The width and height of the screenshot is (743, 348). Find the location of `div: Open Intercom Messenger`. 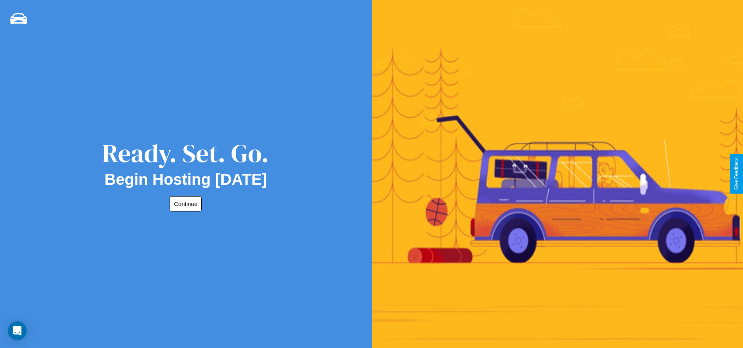

div: Open Intercom Messenger is located at coordinates (17, 330).